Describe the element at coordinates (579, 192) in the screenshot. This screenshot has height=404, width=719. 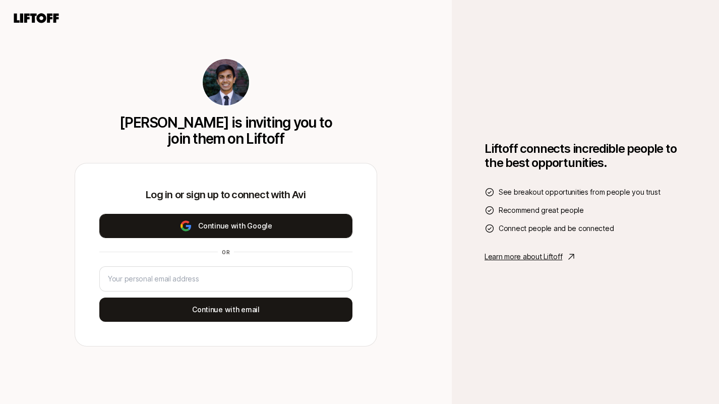
I see `span: See breakout opportunities from people you trust` at that location.